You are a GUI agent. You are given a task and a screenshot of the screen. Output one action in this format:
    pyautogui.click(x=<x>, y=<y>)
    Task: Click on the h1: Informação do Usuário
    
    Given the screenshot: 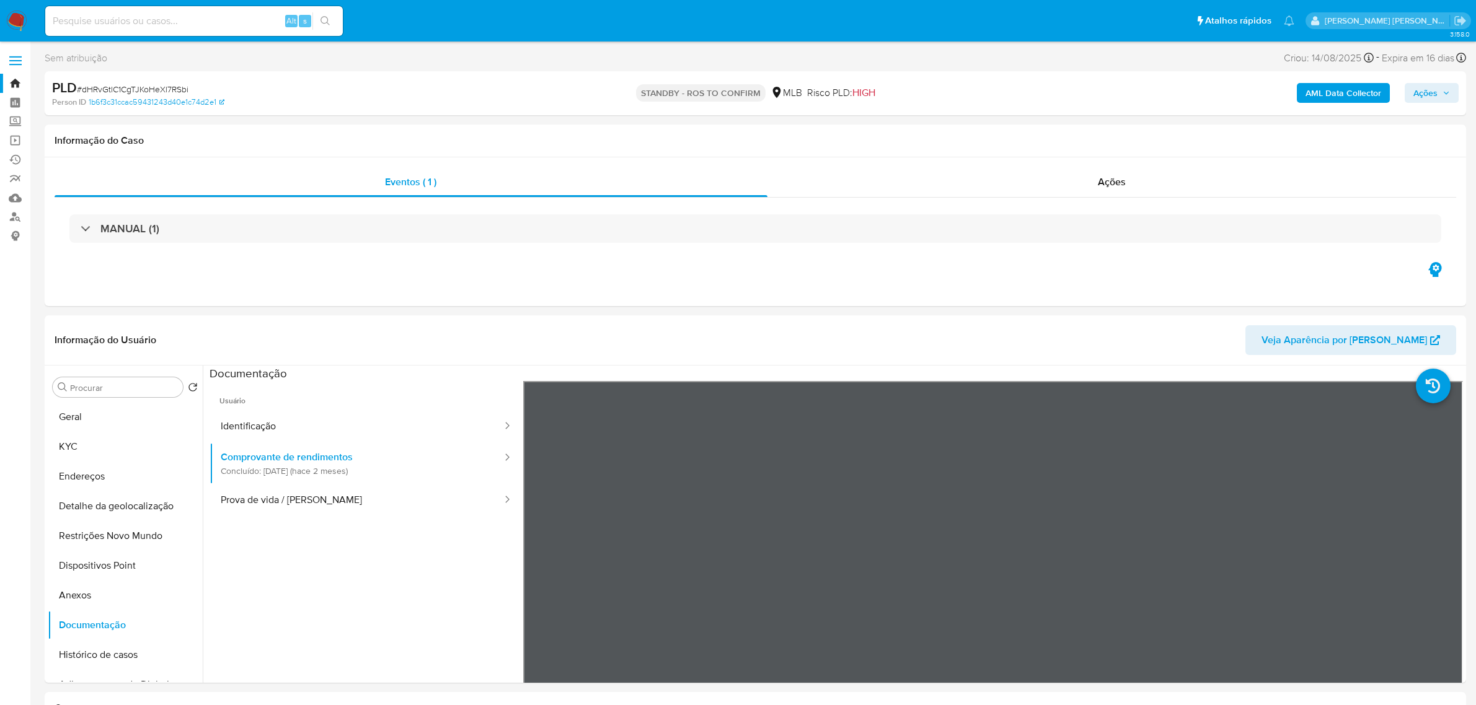 What is the action you would take?
    pyautogui.click(x=105, y=340)
    